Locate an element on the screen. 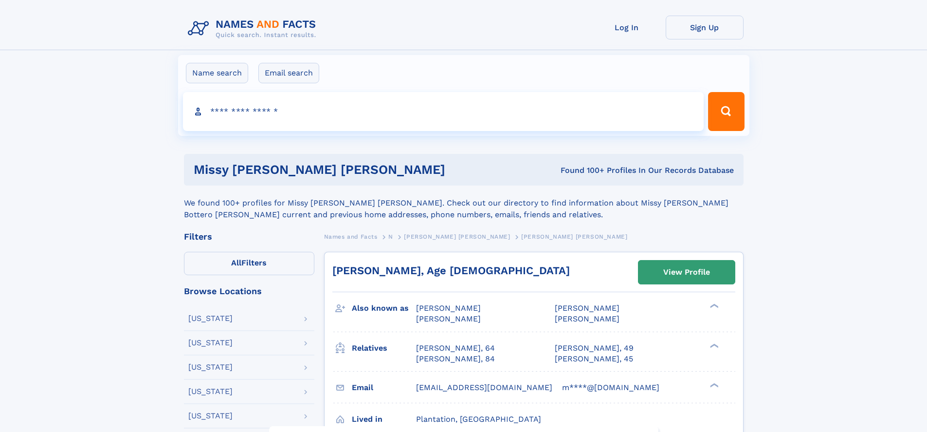 Image resolution: width=927 pixels, height=432 pixels. label: Filters is located at coordinates (249, 263).